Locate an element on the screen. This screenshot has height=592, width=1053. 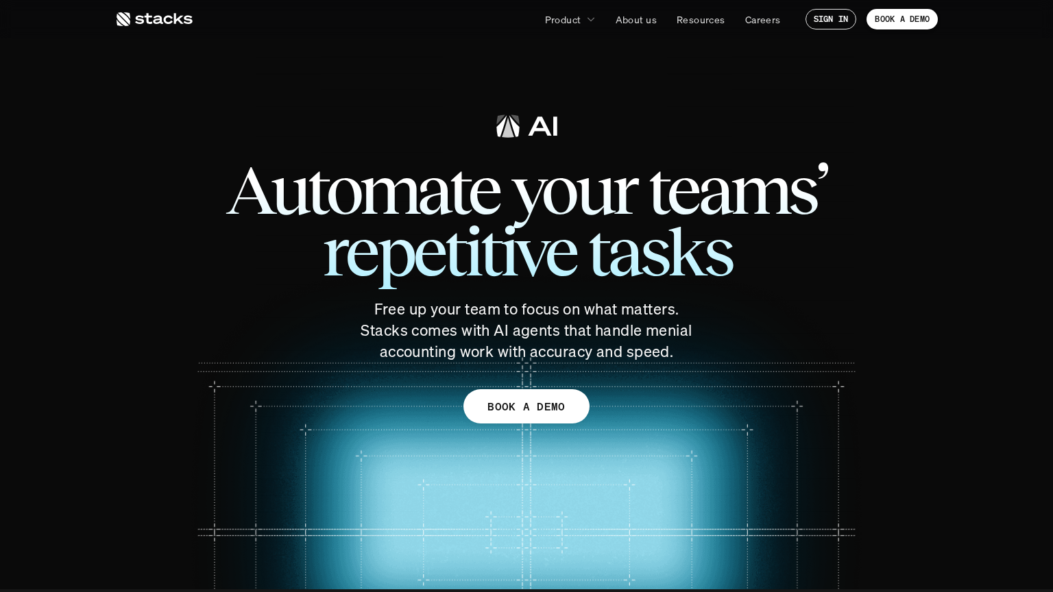
p: Product is located at coordinates (563, 19).